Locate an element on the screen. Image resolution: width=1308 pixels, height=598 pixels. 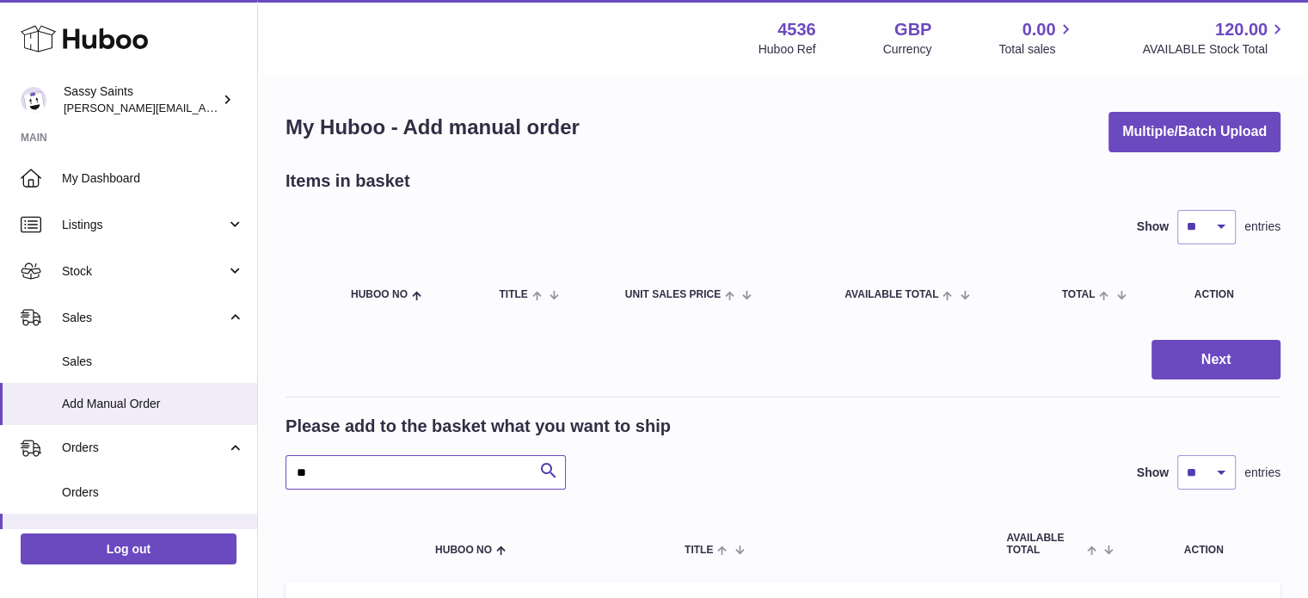
a: Log out is located at coordinates (128, 549).